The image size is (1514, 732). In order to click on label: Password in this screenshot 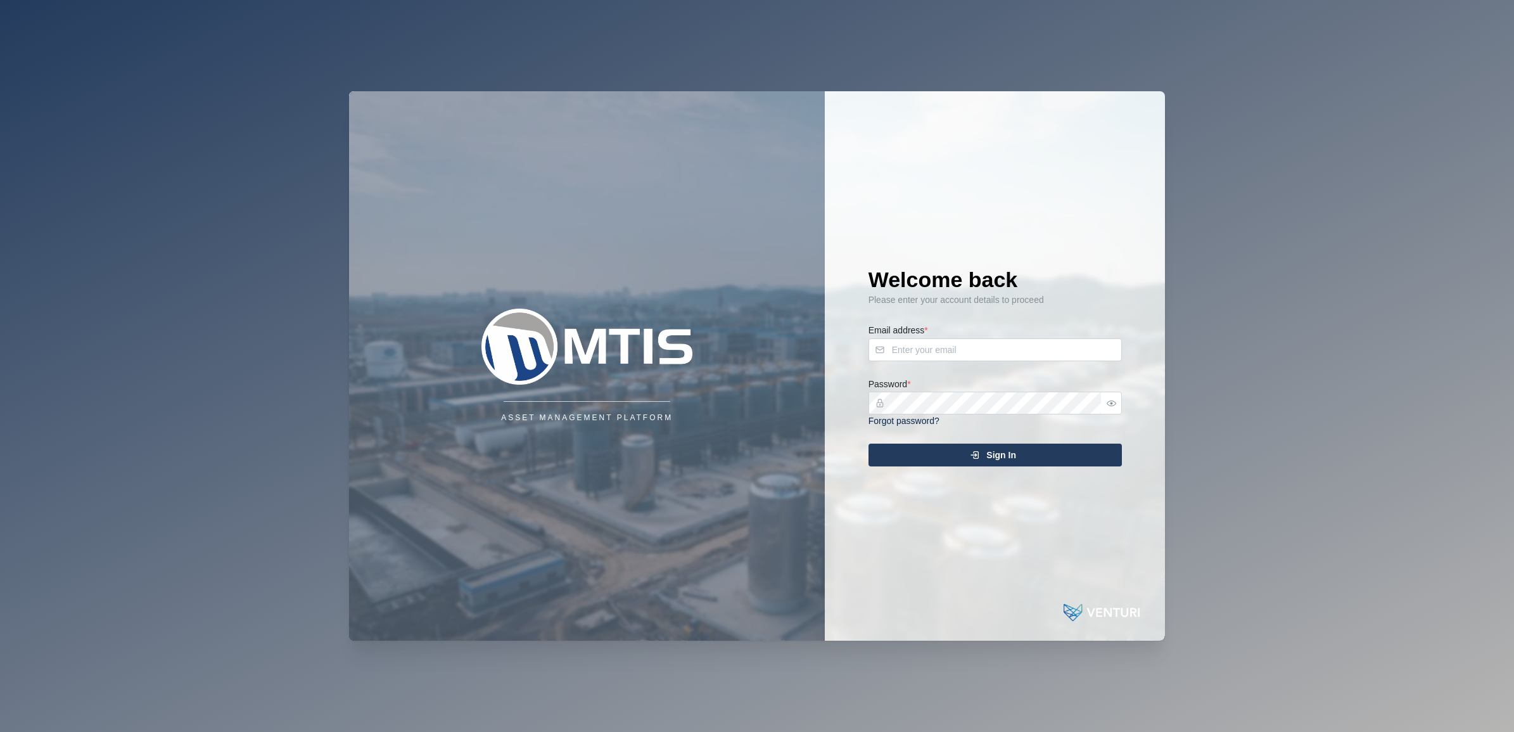, I will do `click(889, 384)`.